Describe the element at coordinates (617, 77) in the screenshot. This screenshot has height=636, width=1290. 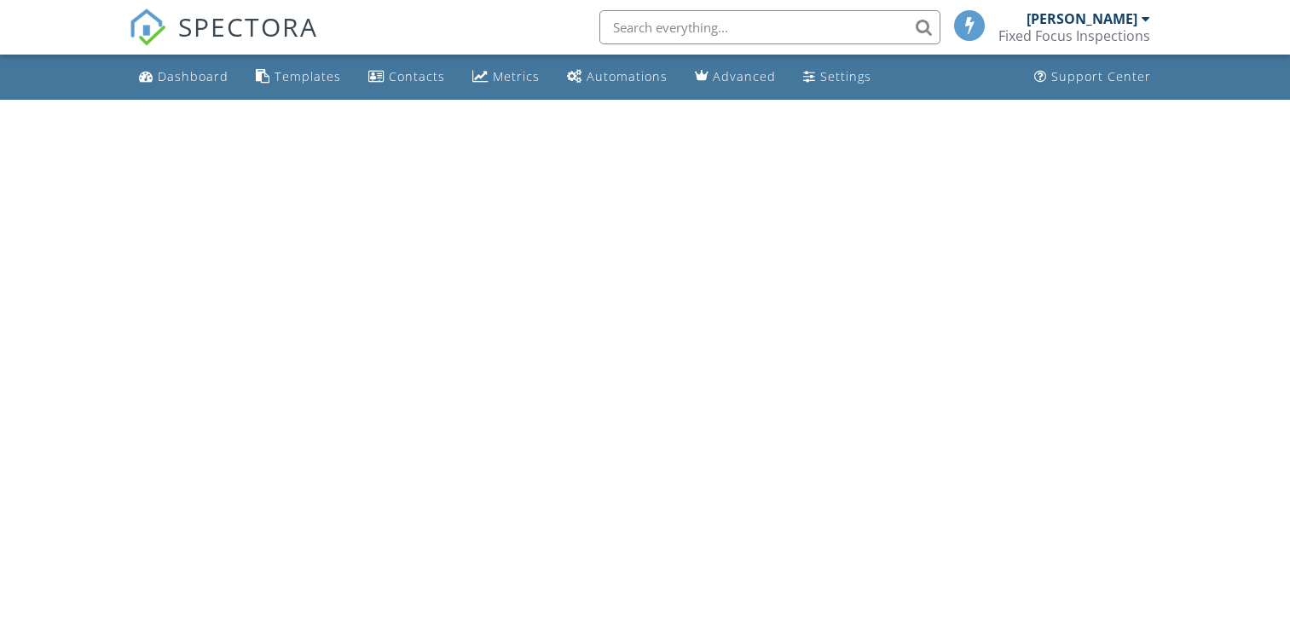
I see `a: Automations (Basic)` at that location.